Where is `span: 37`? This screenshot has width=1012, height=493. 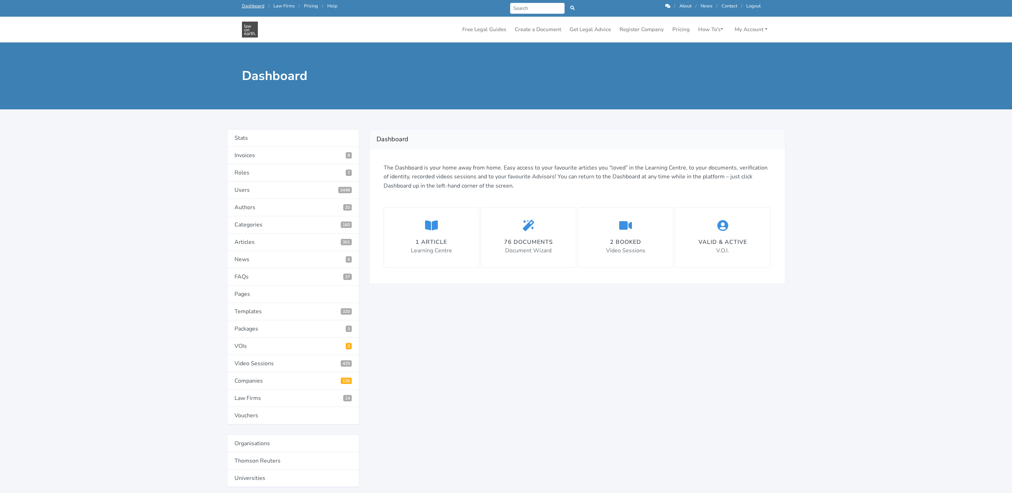
span: 37 is located at coordinates (347, 277).